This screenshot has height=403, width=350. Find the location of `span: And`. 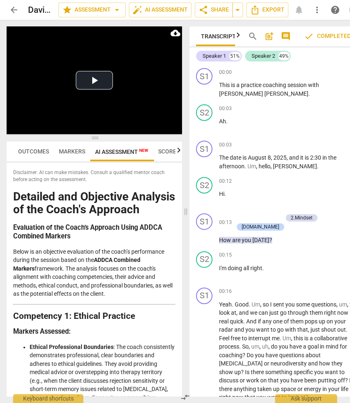

span: And is located at coordinates (252, 321).